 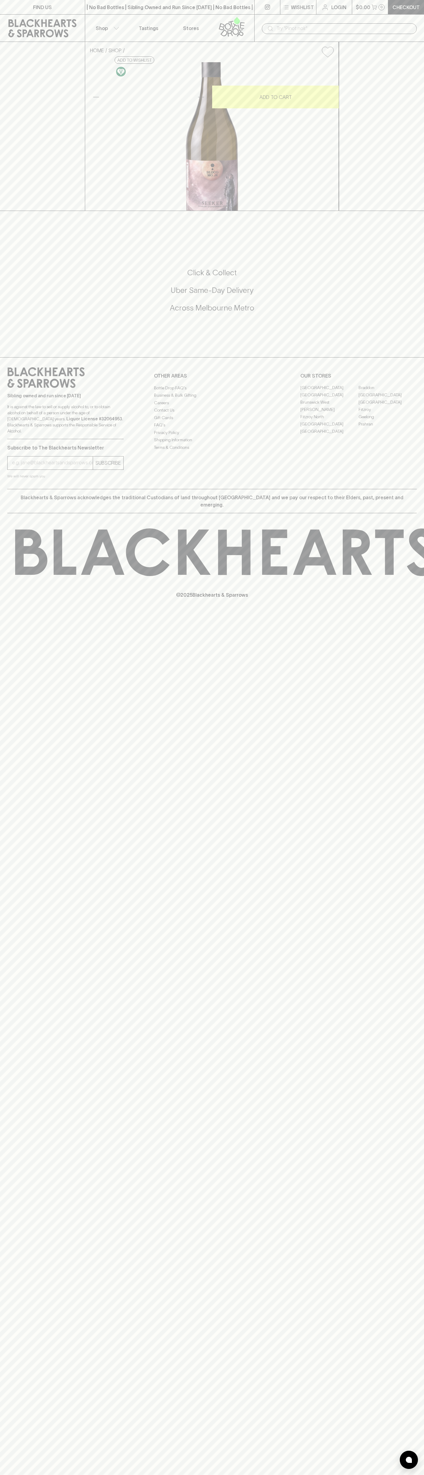 I want to click on a: Braddon, so click(x=388, y=388).